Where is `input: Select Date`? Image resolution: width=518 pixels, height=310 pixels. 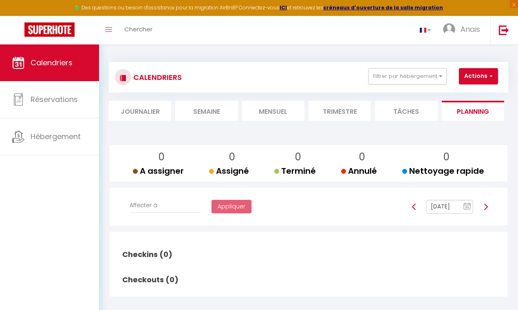
input: Select Date is located at coordinates (449, 207).